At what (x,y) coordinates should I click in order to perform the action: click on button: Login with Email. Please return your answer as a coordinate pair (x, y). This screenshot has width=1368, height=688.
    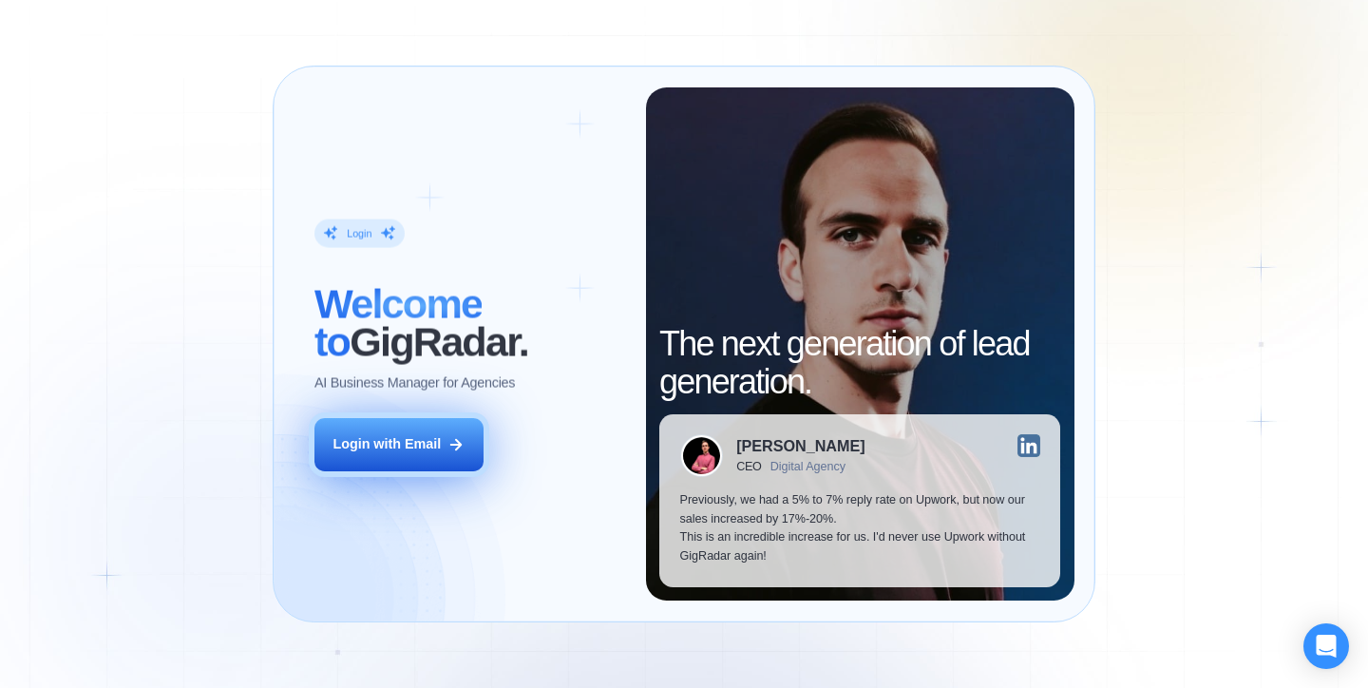
    Looking at the image, I should click on (399, 445).